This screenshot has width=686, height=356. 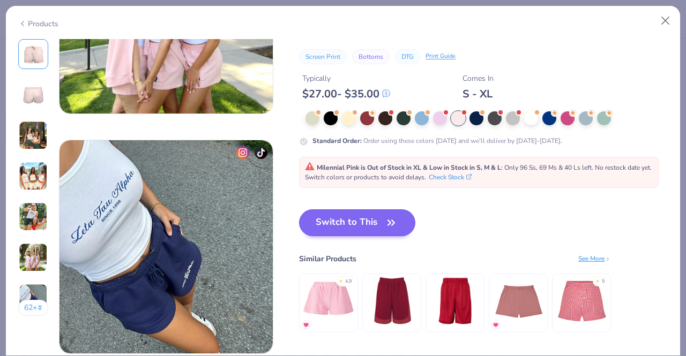 What do you see at coordinates (371, 57) in the screenshot?
I see `button: Bottoms` at bounding box center [371, 57].